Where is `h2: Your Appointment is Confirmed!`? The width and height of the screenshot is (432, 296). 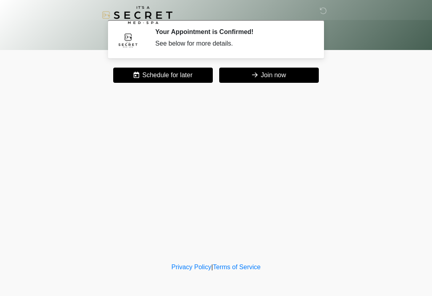 h2: Your Appointment is Confirmed! is located at coordinates (233, 32).